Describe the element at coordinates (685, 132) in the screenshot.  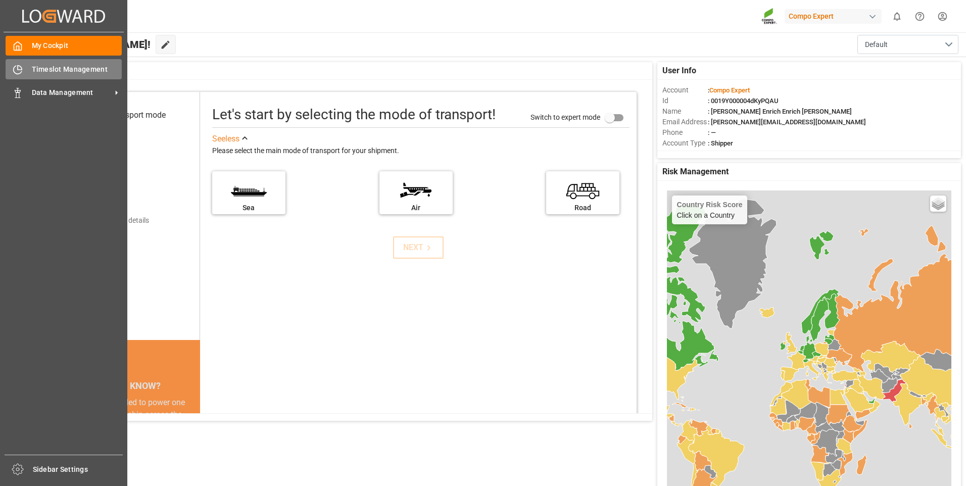
I see `span: Phone` at that location.